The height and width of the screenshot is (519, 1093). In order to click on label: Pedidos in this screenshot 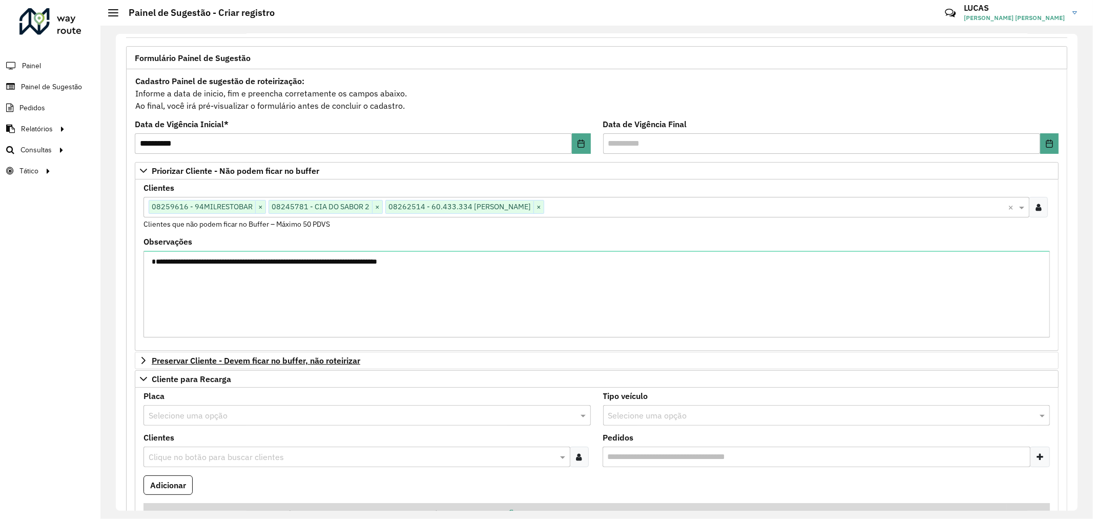, I will do `click(619, 437)`.